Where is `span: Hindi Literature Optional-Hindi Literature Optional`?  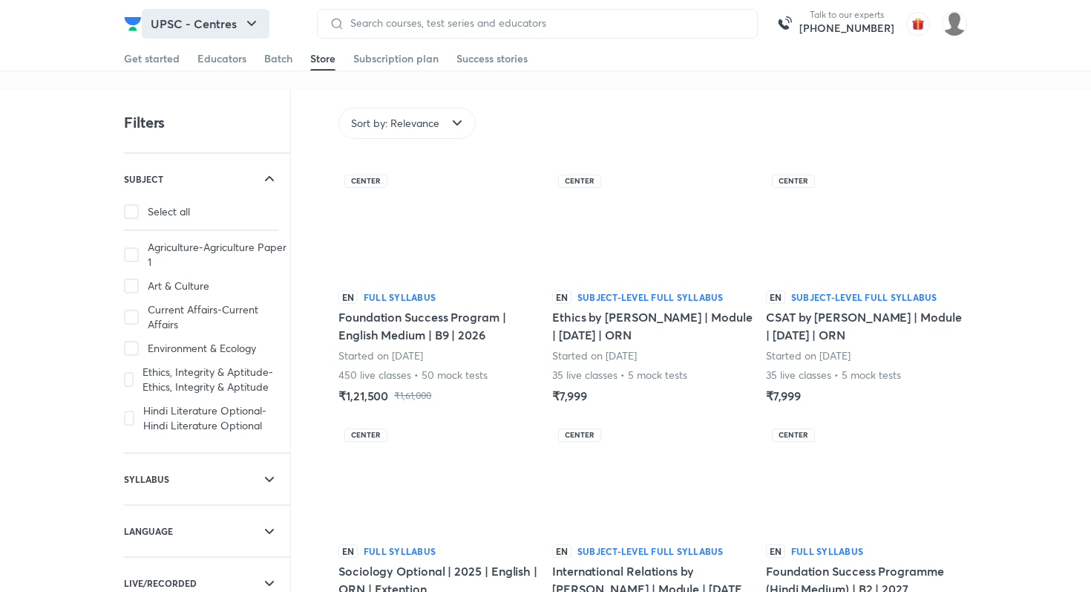 span: Hindi Literature Optional-Hindi Literature Optional is located at coordinates (217, 418).